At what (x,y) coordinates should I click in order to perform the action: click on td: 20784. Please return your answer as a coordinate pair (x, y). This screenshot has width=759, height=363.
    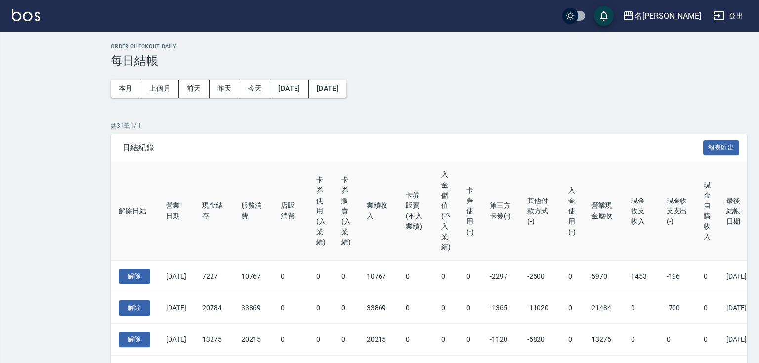
    Looking at the image, I should click on (214, 309).